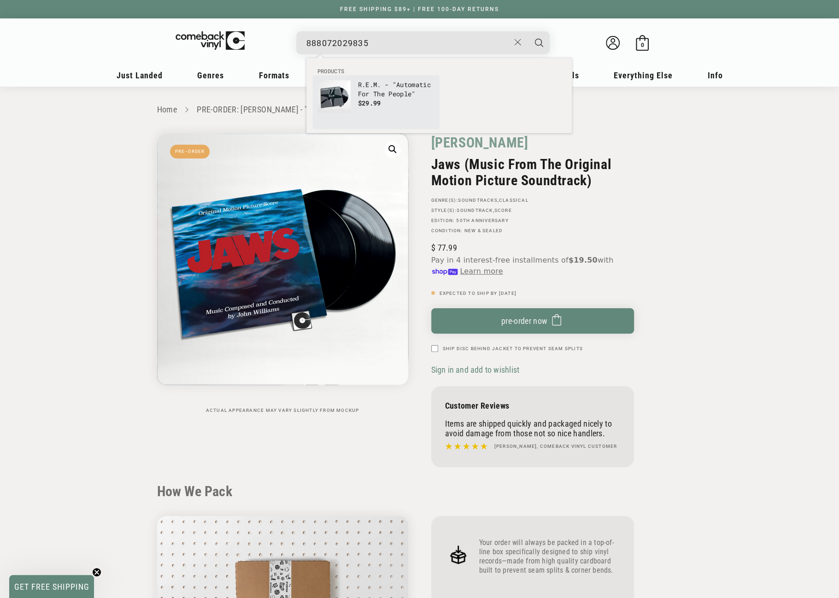  I want to click on p: GENRE(S): ,, so click(533, 200).